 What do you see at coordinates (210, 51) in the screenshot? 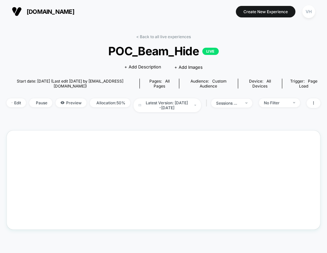
I see `p: LIVE` at bounding box center [210, 51].